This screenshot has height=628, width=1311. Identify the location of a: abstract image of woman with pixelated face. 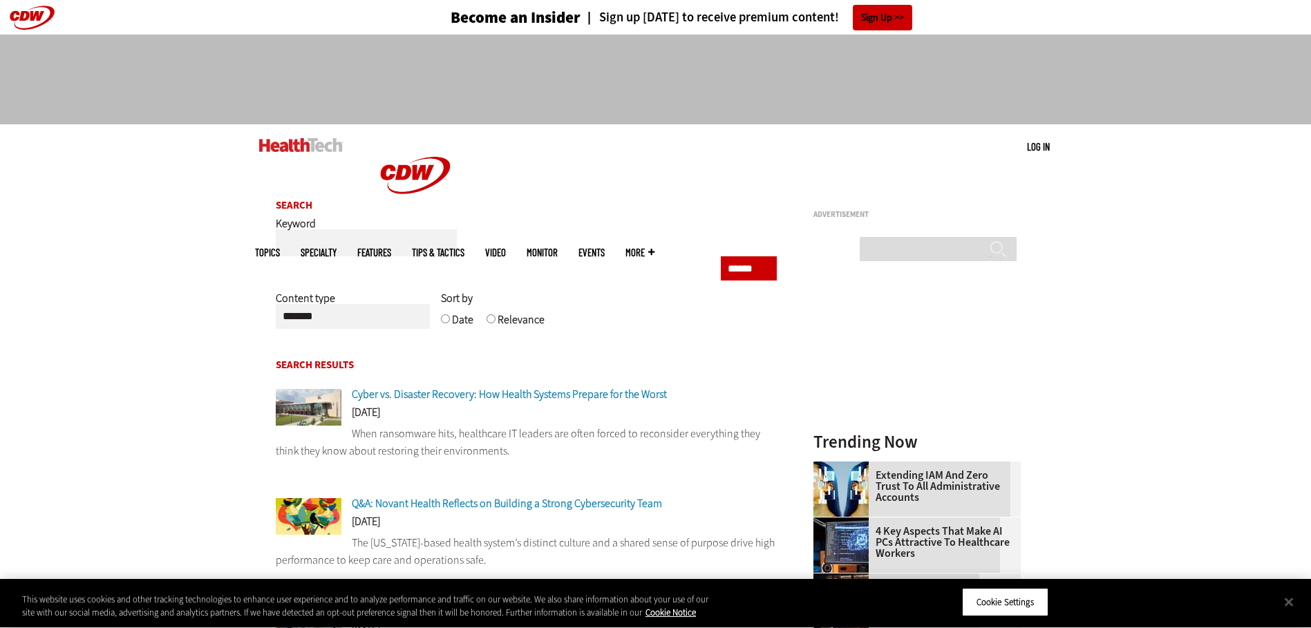
(844, 467).